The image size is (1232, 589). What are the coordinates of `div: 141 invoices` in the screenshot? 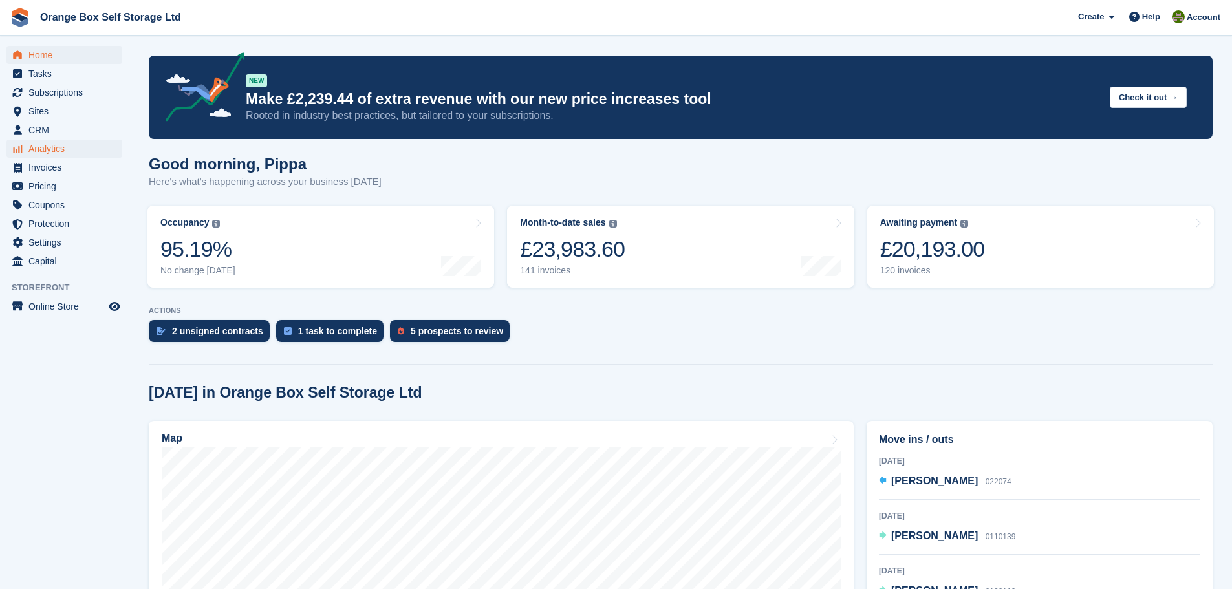 It's located at (572, 270).